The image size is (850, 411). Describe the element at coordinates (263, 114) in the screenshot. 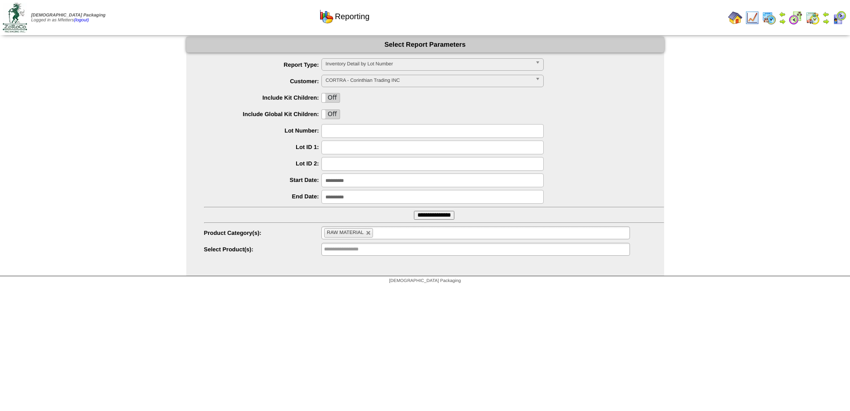

I see `label: Include Global Kit Children:` at that location.